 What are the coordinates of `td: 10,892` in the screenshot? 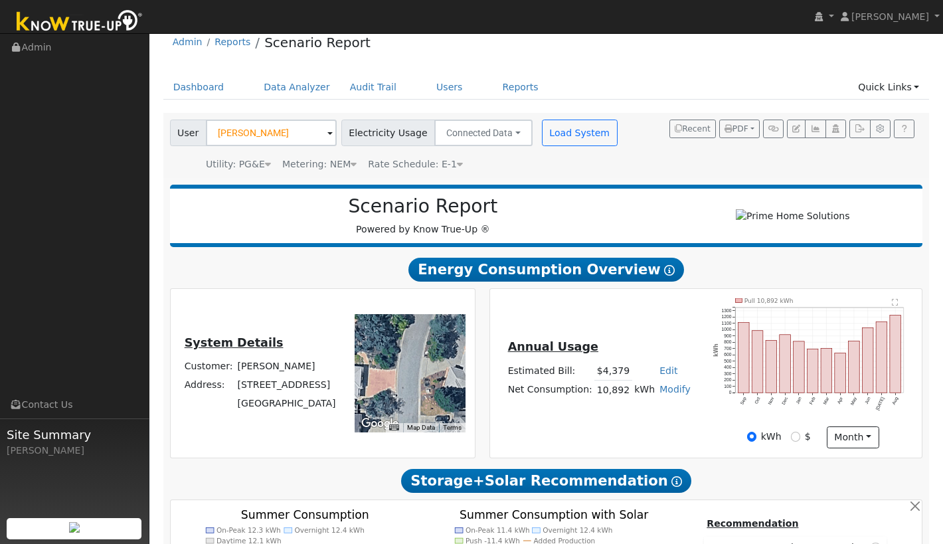 It's located at (613, 390).